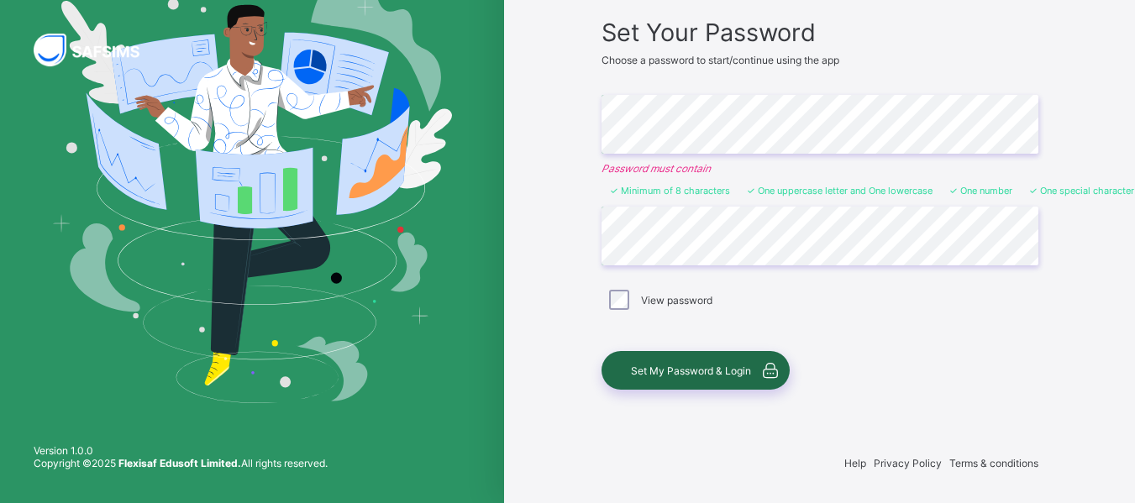  I want to click on li: One uppercase letter and One lowercase, so click(840, 191).